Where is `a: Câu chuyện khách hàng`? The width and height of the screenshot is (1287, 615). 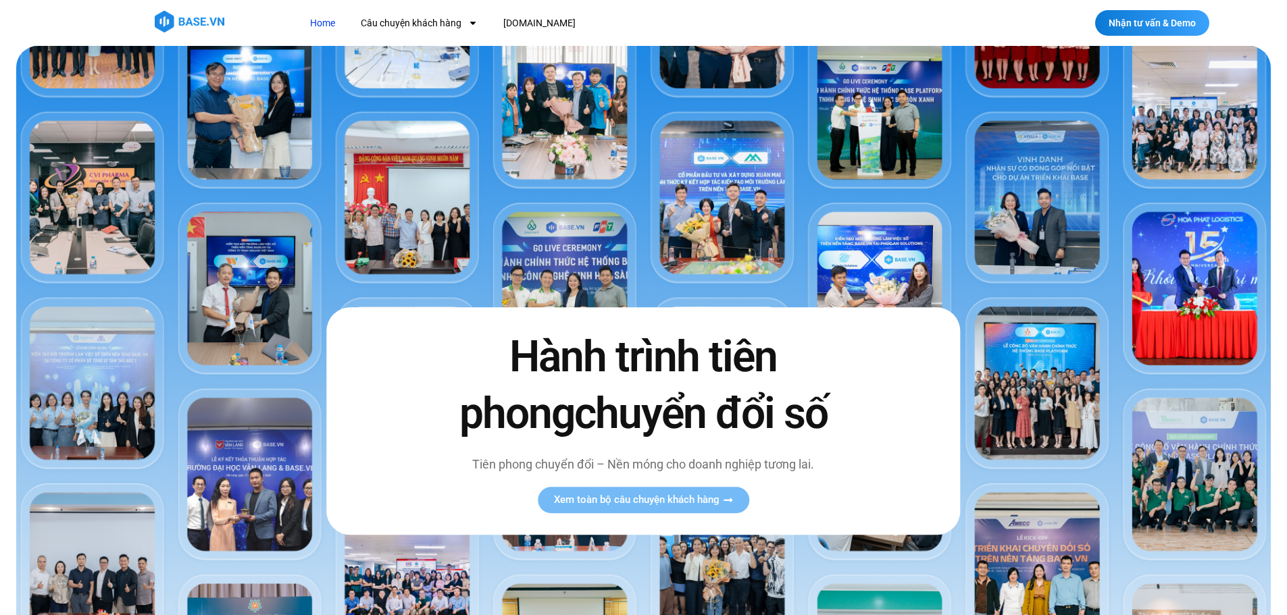 a: Câu chuyện khách hàng is located at coordinates (419, 23).